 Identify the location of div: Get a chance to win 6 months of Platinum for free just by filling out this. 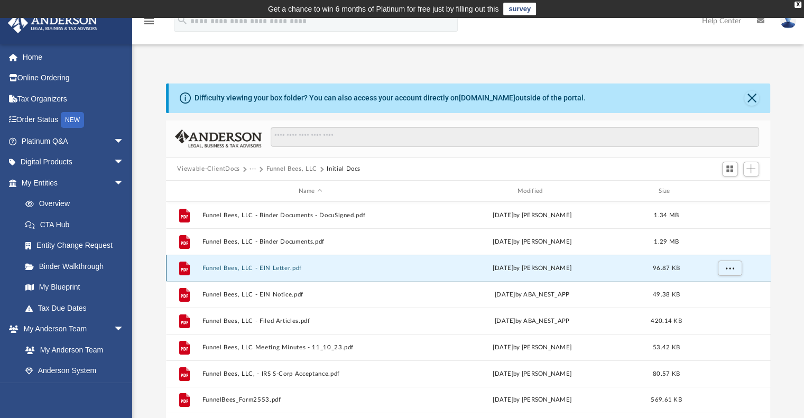
(383, 9).